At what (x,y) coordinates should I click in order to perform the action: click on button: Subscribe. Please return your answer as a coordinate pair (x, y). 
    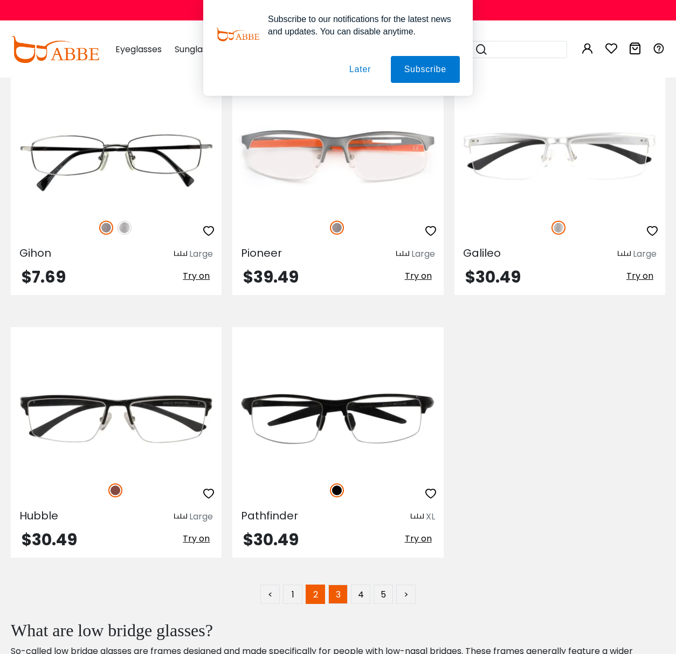
    Looking at the image, I should click on (425, 69).